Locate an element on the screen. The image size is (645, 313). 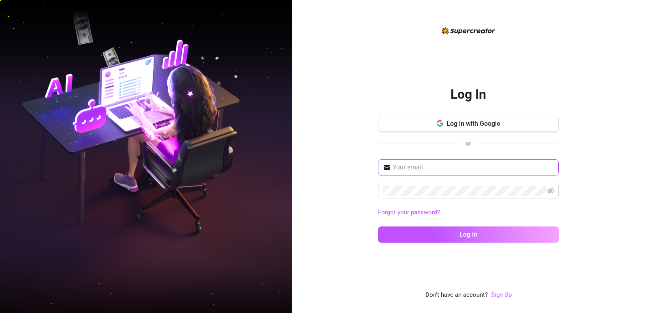
button: Log in is located at coordinates (468, 235).